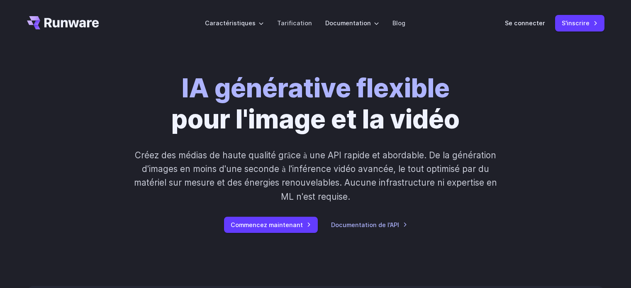  What do you see at coordinates (575, 23) in the screenshot?
I see `font: S'inscrire` at bounding box center [575, 23].